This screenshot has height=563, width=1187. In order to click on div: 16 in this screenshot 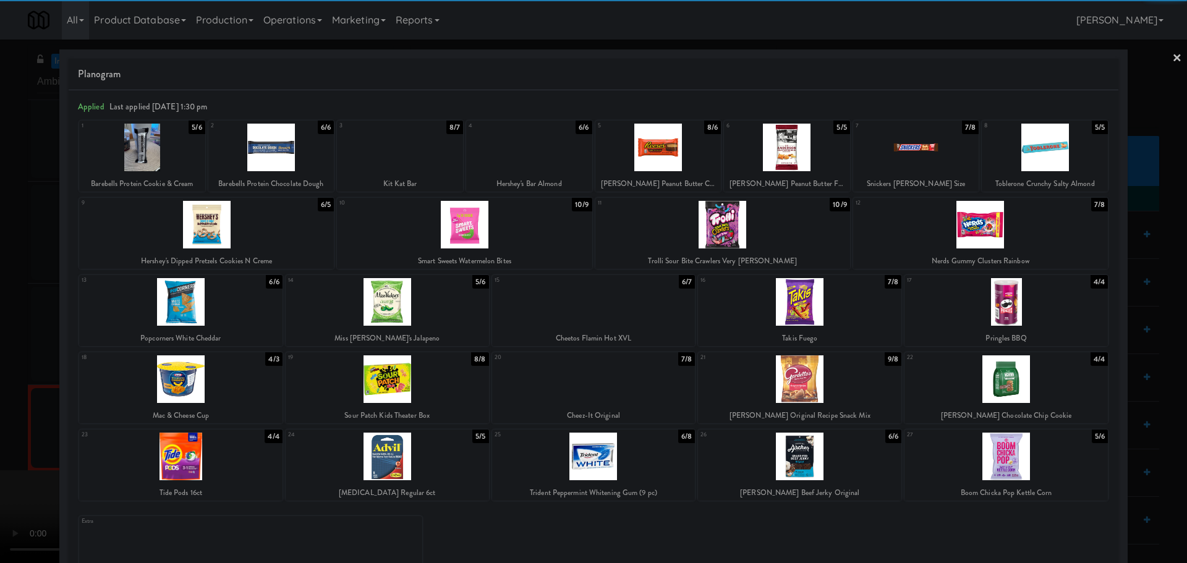, I will do `click(750, 280)`.